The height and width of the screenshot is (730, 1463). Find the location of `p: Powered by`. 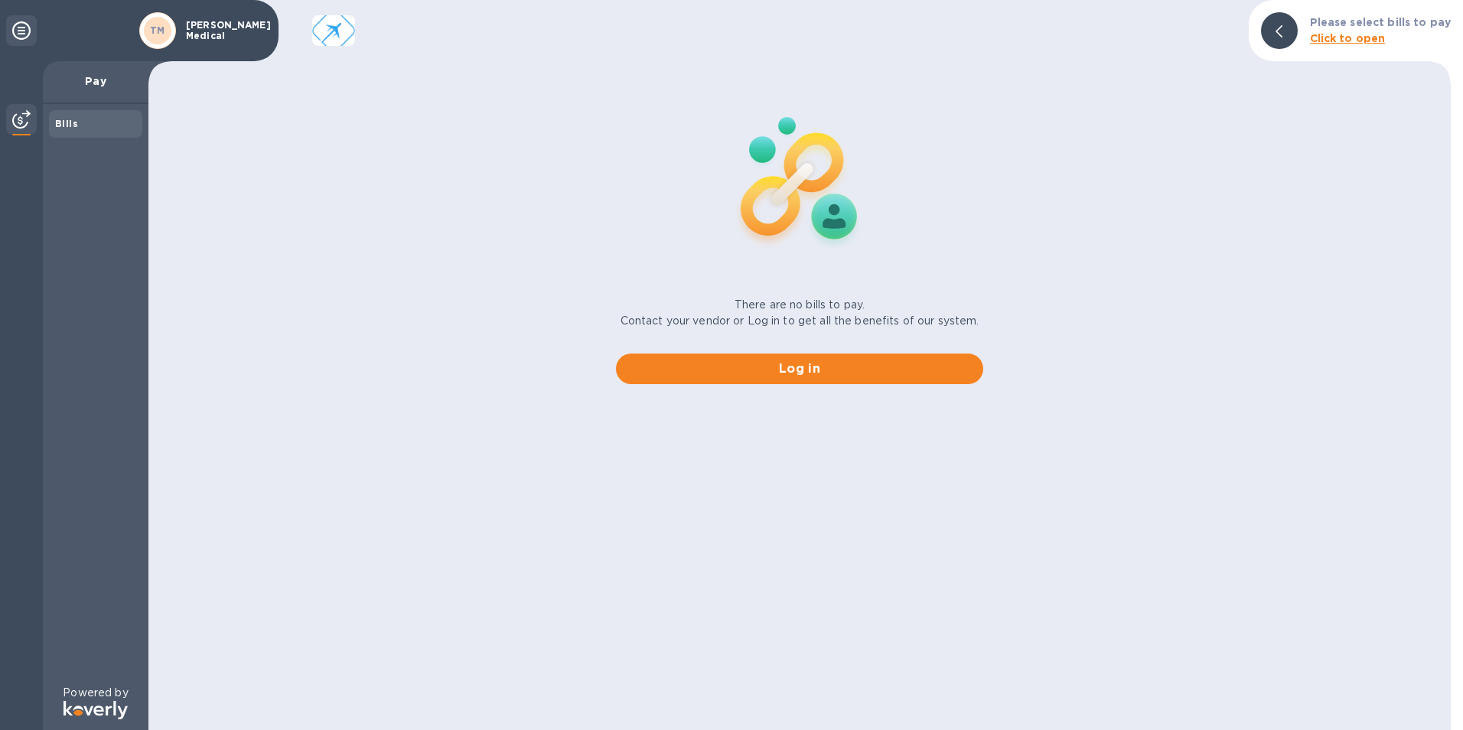

p: Powered by is located at coordinates (95, 692).